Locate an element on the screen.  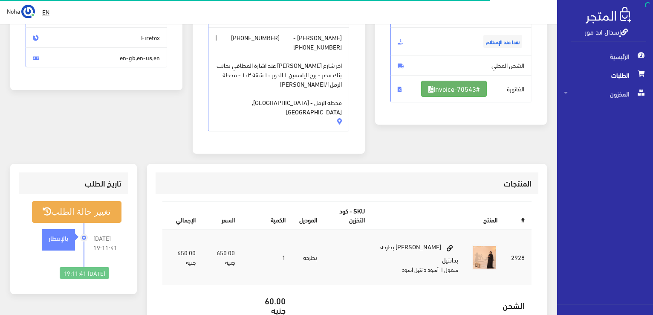
span: Firefox is located at coordinates (96, 38).